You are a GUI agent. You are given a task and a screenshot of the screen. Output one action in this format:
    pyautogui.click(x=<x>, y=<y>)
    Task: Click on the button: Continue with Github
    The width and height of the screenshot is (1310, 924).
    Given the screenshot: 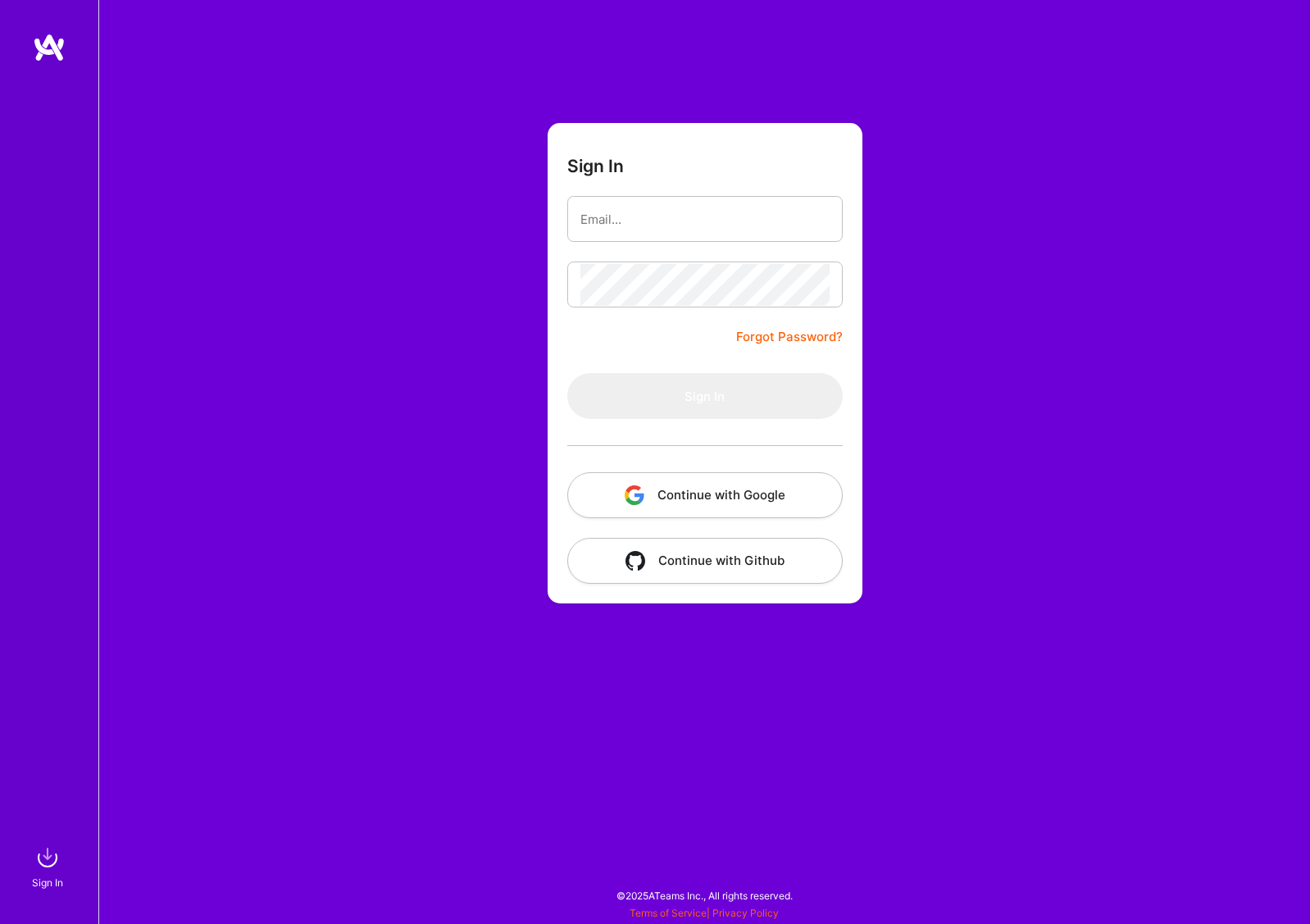 What is the action you would take?
    pyautogui.click(x=705, y=560)
    